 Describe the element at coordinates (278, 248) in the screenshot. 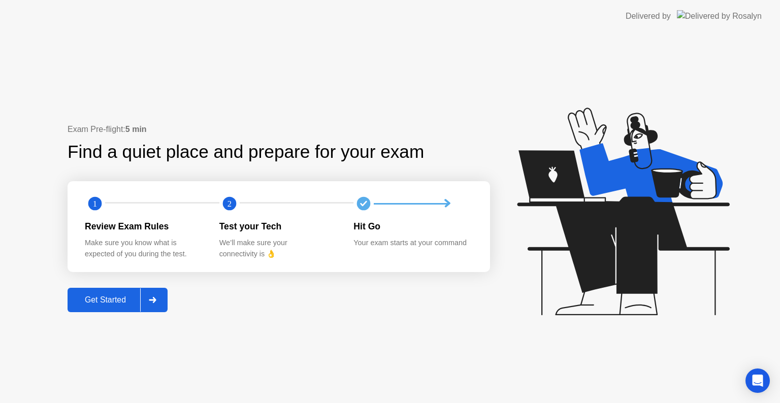

I see `div: We’ll make sure your connectivity is 👌` at that location.